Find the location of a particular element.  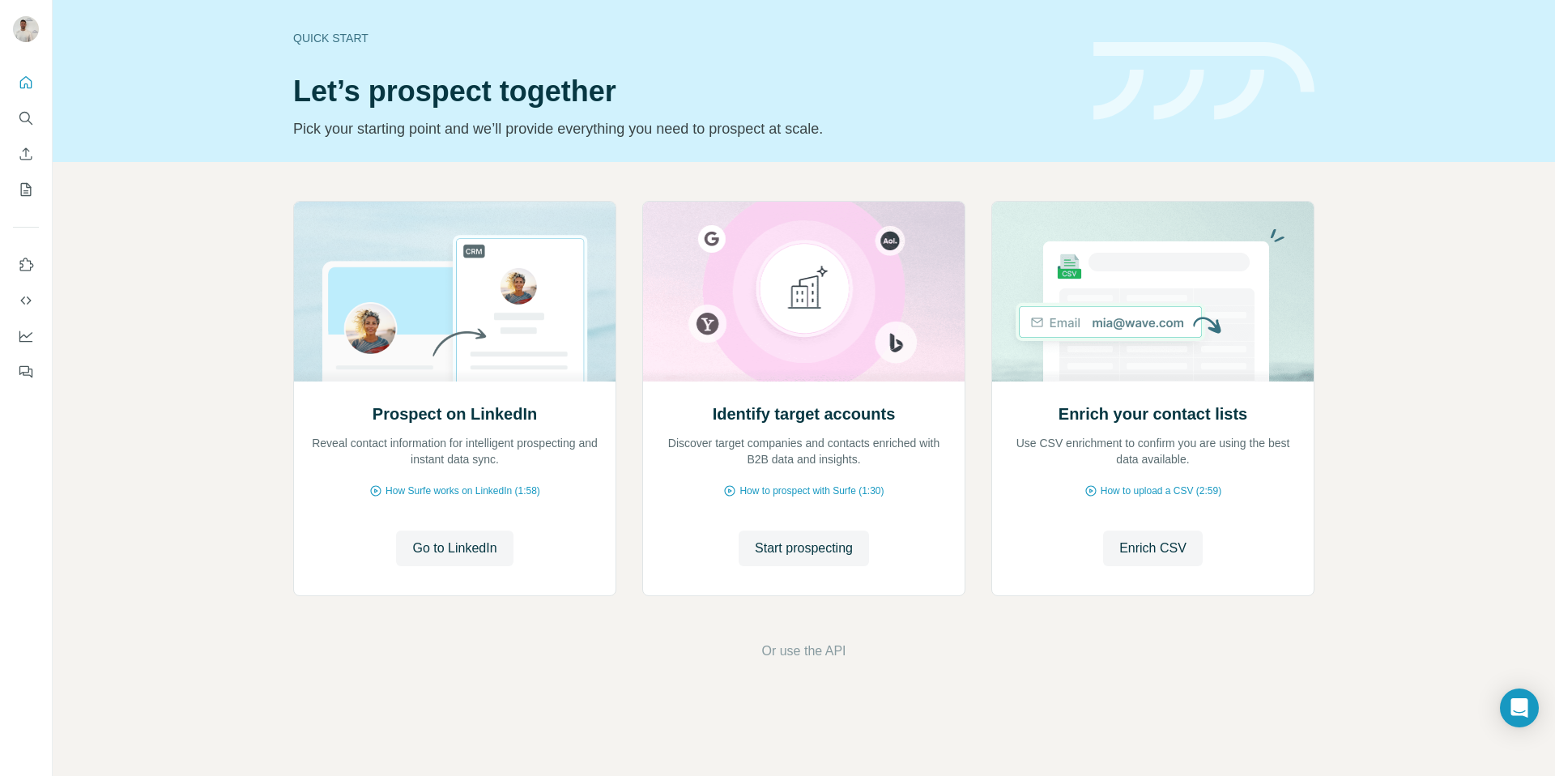

p: Pick your starting point and we’ll provide everything you need to prospect at scale. is located at coordinates (683, 129).